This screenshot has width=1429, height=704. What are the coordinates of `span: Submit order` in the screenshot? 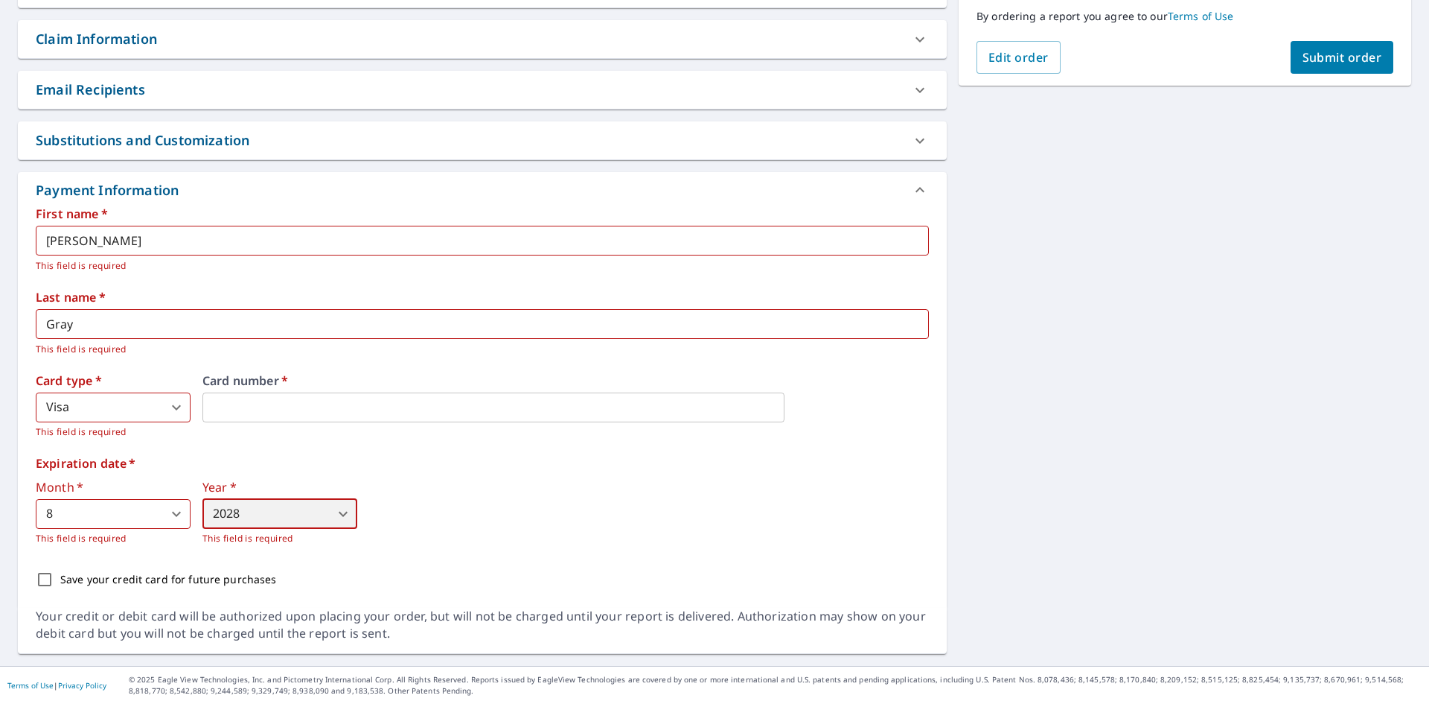 It's located at (1342, 57).